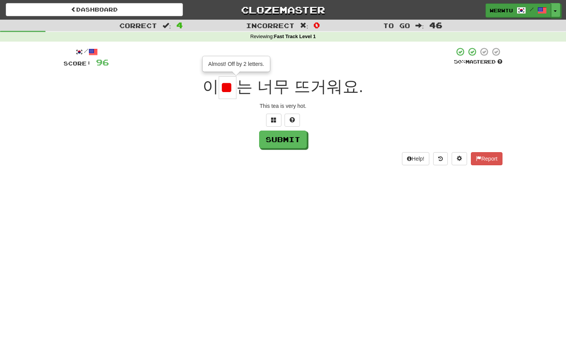  I want to click on a: werwtu /, so click(518, 10).